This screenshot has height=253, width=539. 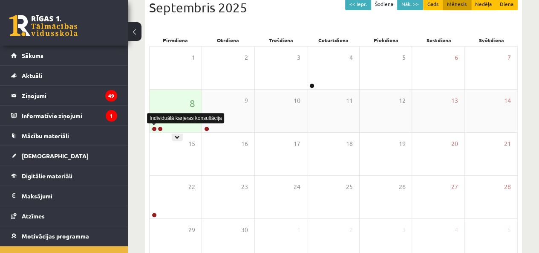 What do you see at coordinates (508, 187) in the screenshot?
I see `span: 28` at bounding box center [508, 187].